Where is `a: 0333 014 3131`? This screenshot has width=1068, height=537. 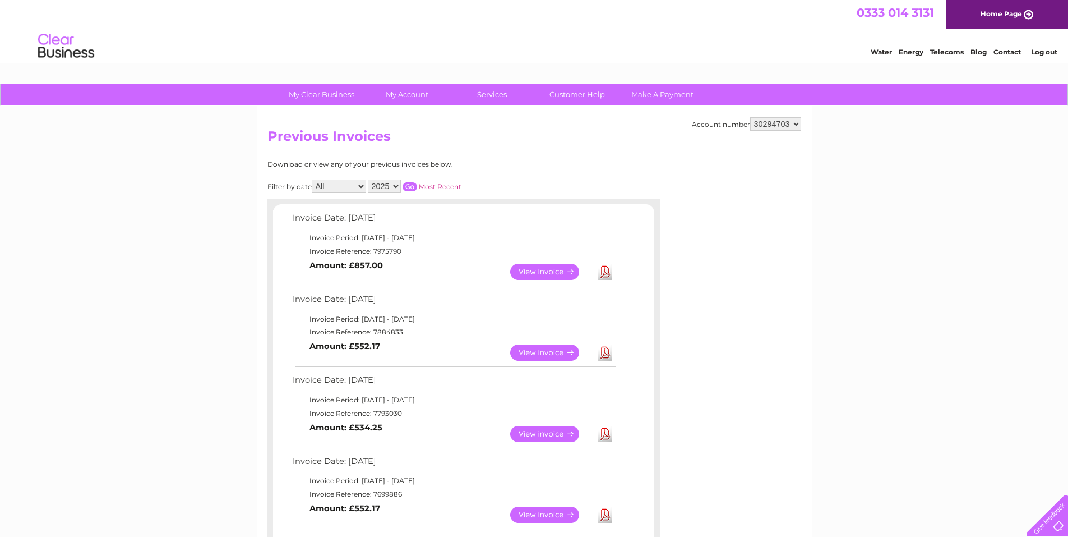
a: 0333 014 3131 is located at coordinates (896, 12).